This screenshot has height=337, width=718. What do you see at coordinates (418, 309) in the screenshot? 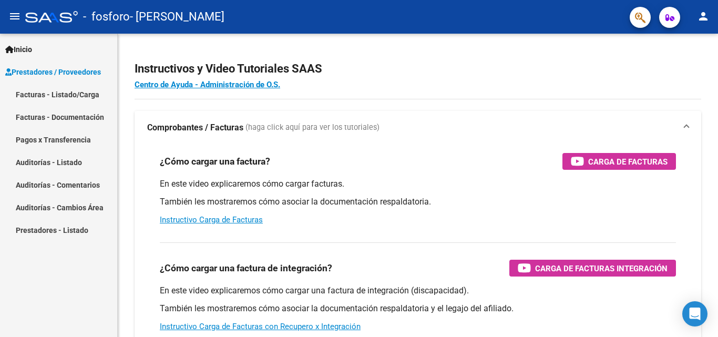
I see `p: También les mostraremos cómo asociar la documentación respaldatoria y el legajo del afiliado.` at bounding box center [418, 309].